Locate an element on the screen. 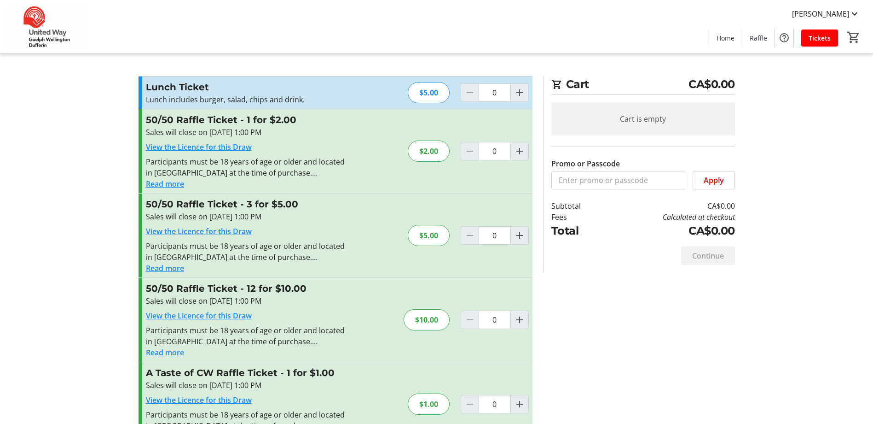 The height and width of the screenshot is (424, 873). input: Lunch Ticket Quantity is located at coordinates (495, 93).